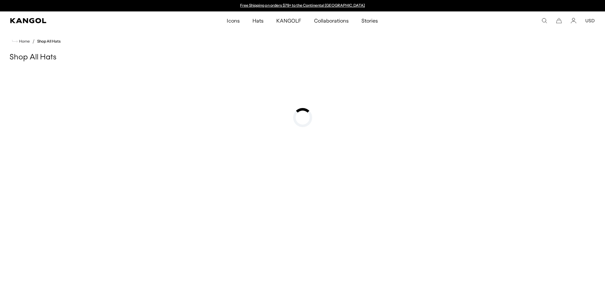 The image size is (605, 292). I want to click on span: Icons, so click(233, 21).